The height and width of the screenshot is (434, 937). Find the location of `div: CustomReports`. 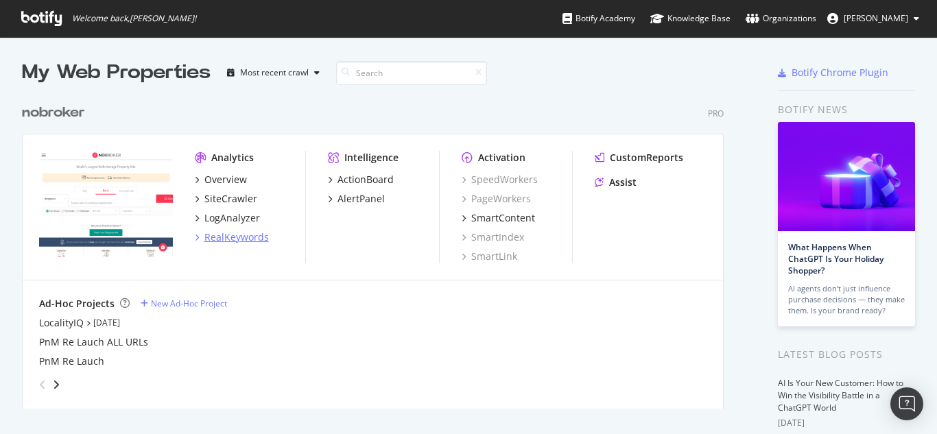

div: CustomReports is located at coordinates (646, 158).